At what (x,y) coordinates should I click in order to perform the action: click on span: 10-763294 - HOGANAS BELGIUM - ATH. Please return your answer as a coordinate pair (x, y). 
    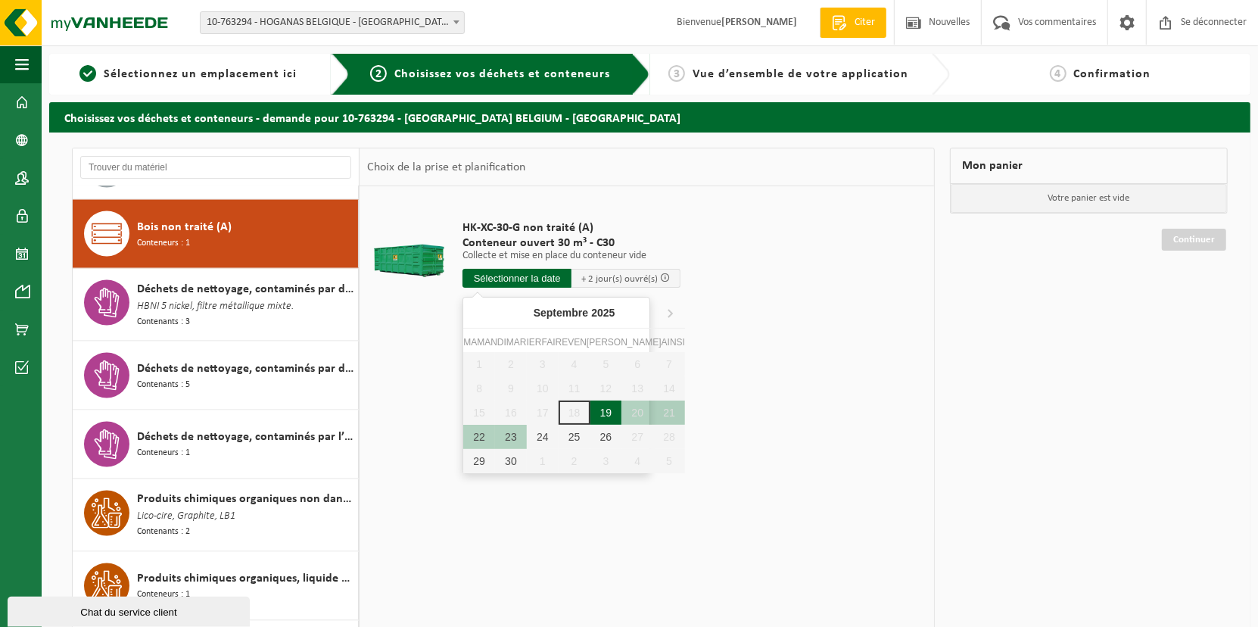
    Looking at the image, I should click on (332, 23).